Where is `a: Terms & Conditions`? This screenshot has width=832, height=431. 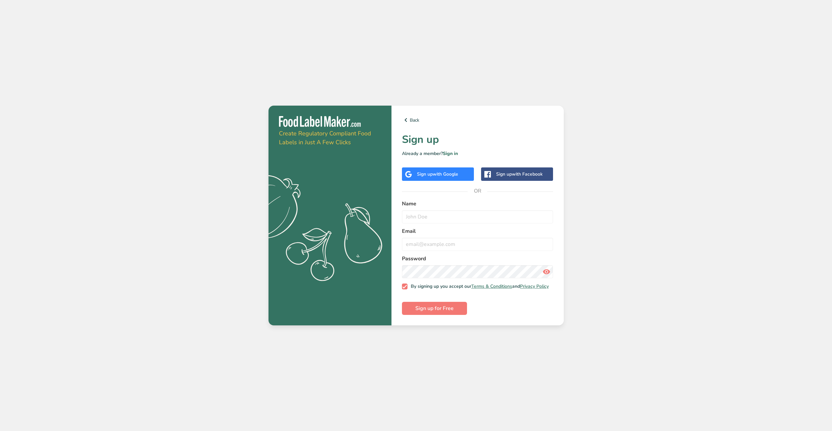 a: Terms & Conditions is located at coordinates (492, 286).